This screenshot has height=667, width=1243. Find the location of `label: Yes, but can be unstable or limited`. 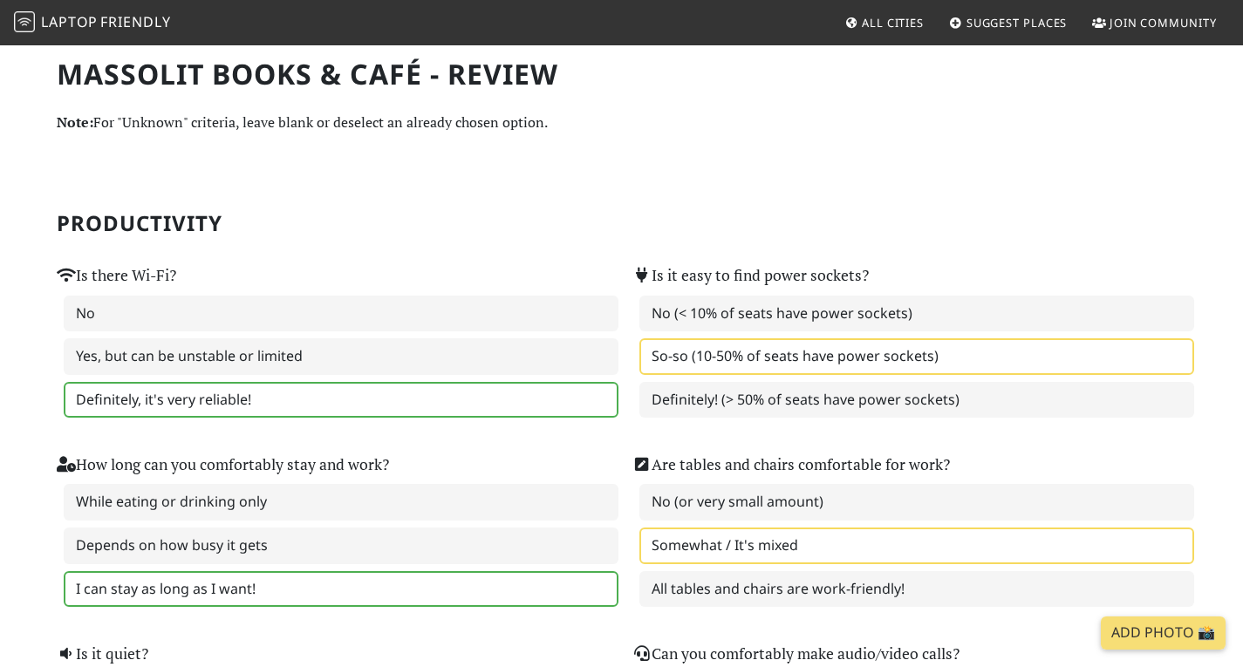

label: Yes, but can be unstable or limited is located at coordinates (341, 357).